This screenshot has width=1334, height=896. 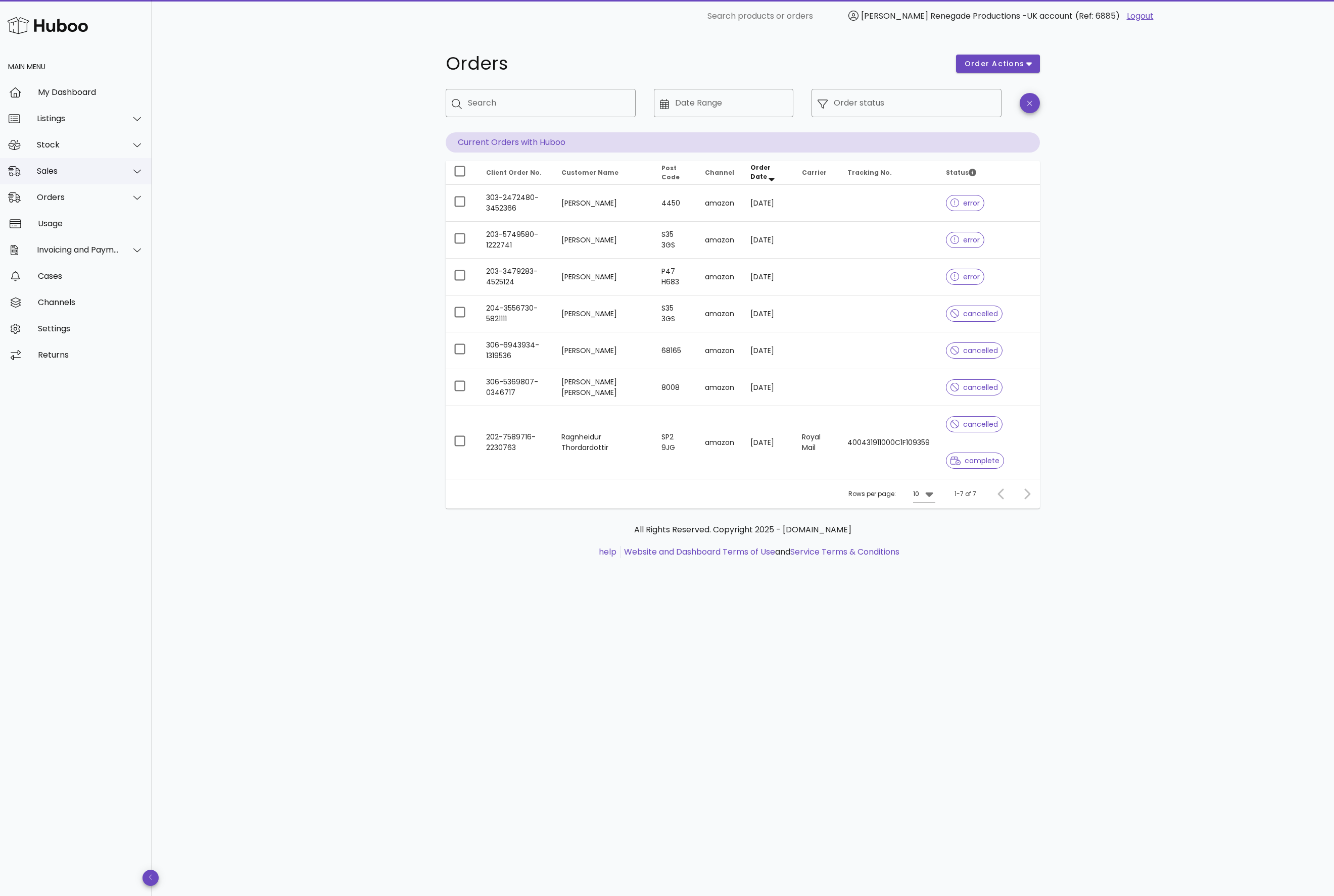 What do you see at coordinates (989, 173) in the screenshot?
I see `th: Status` at bounding box center [989, 173].